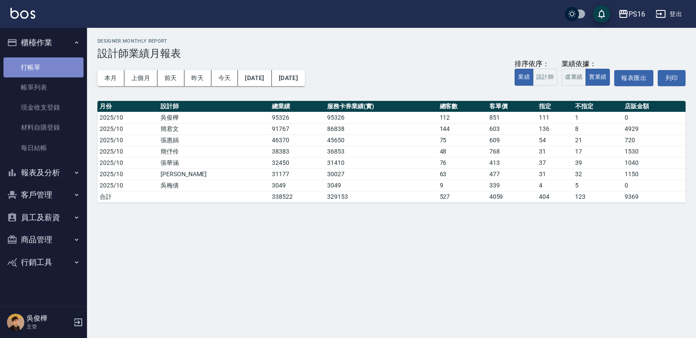  What do you see at coordinates (636, 14) in the screenshot?
I see `div: PS16` at bounding box center [636, 14].